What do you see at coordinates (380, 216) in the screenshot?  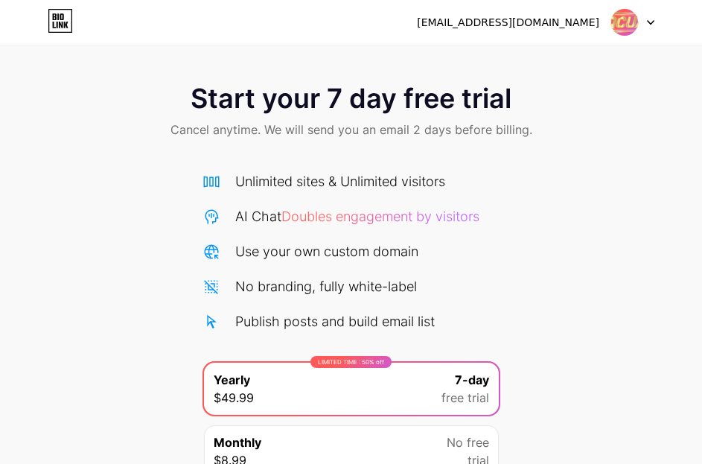 I see `span: Doubles engagement by visitors` at bounding box center [380, 216].